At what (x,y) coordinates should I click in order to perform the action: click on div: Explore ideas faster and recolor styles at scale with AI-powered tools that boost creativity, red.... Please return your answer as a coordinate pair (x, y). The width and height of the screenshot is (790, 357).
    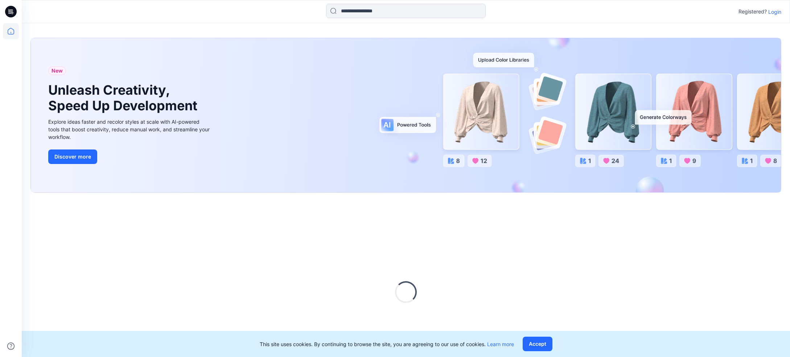
    Looking at the image, I should click on (130, 129).